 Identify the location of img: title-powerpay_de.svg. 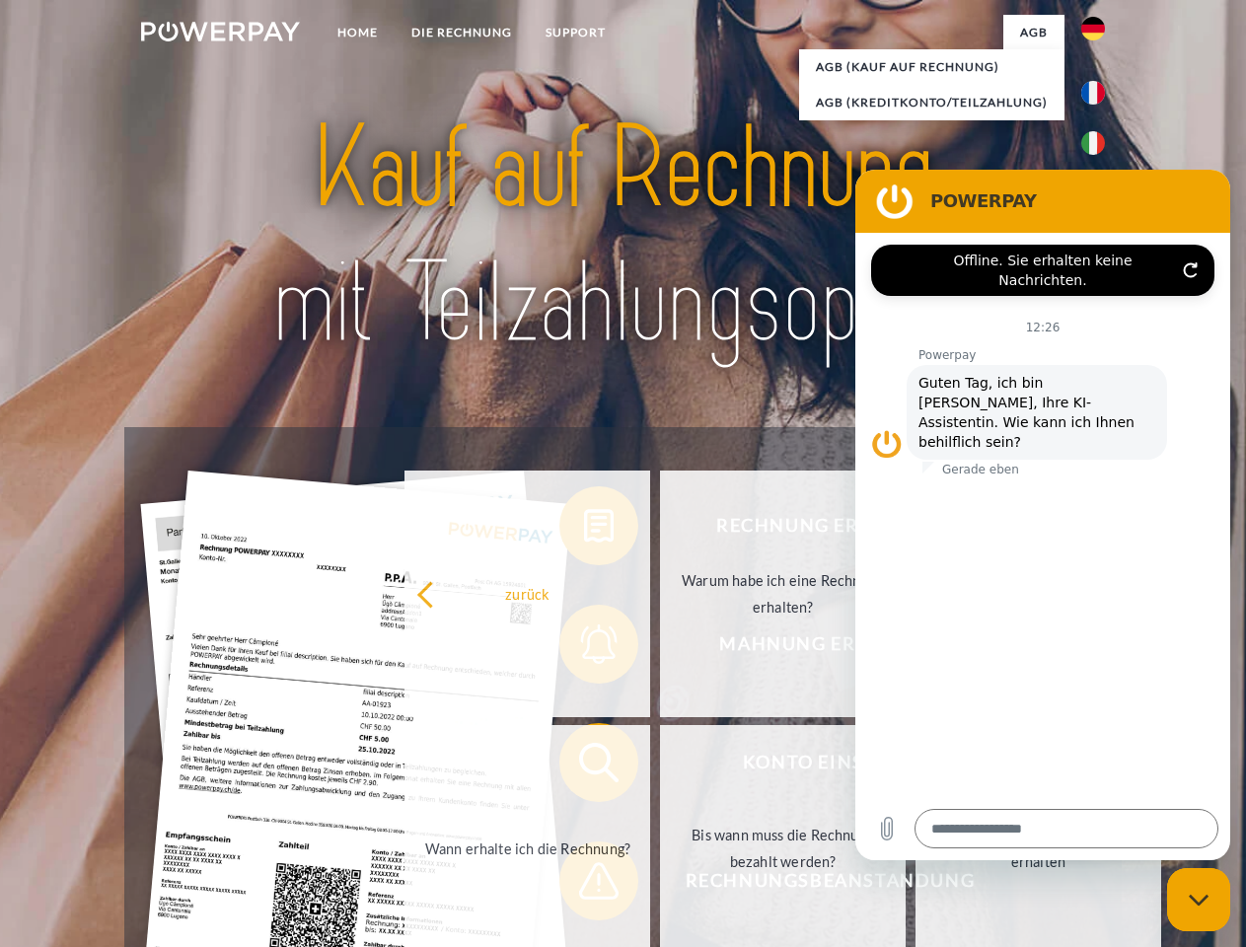
(623, 236).